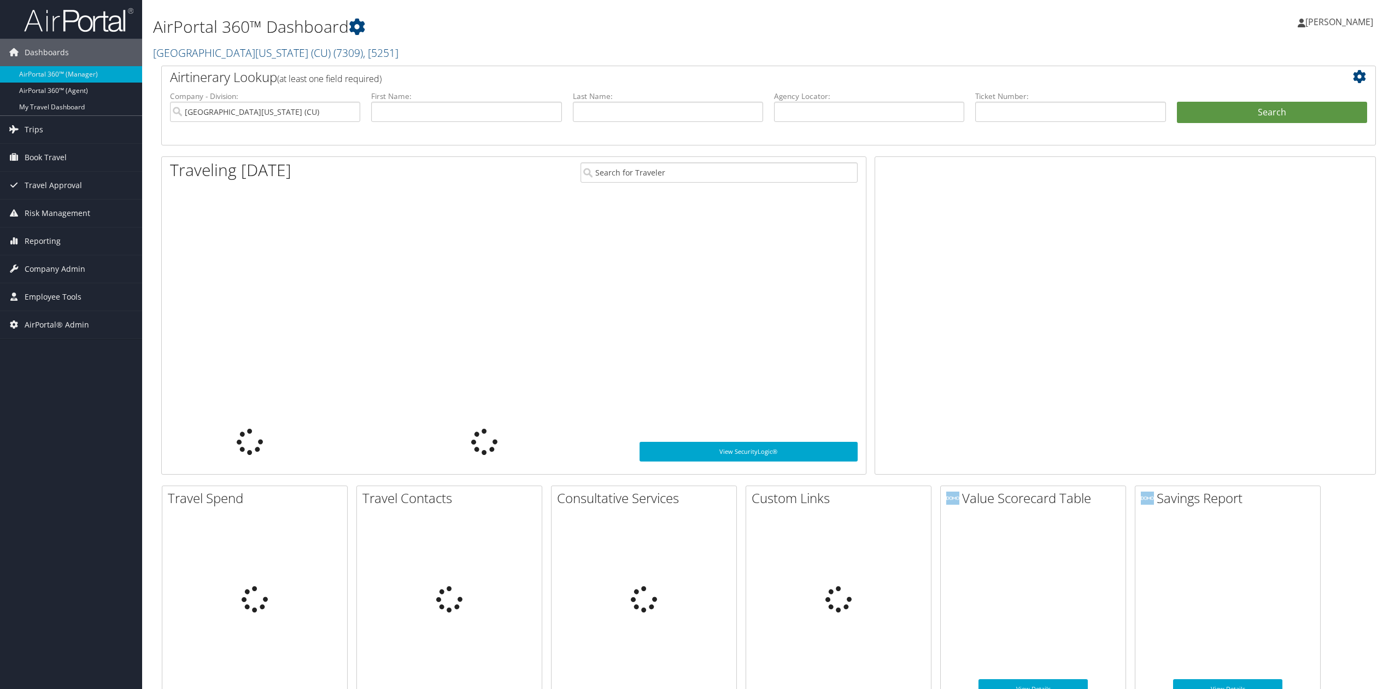 The image size is (1395, 689). What do you see at coordinates (668, 96) in the screenshot?
I see `label: Last Name:` at bounding box center [668, 96].